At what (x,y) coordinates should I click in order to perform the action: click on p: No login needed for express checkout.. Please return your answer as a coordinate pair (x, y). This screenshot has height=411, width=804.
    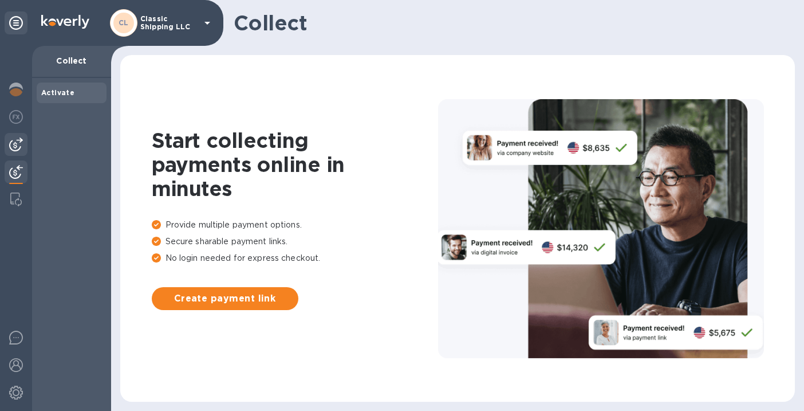
    Looking at the image, I should click on (295, 258).